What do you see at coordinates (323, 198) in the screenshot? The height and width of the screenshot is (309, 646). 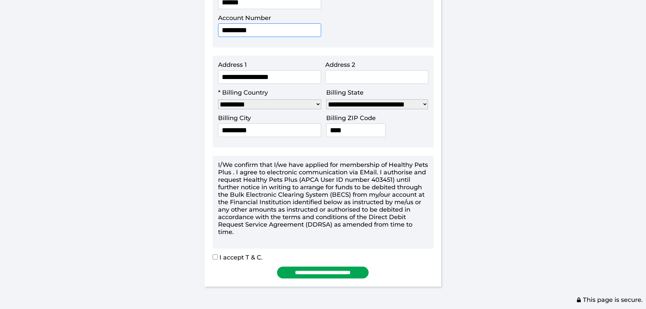 I see `div: I/We confirm that I/we have applied for membership of Healthy Pets Plus . I agree to electronic c...` at bounding box center [323, 198].